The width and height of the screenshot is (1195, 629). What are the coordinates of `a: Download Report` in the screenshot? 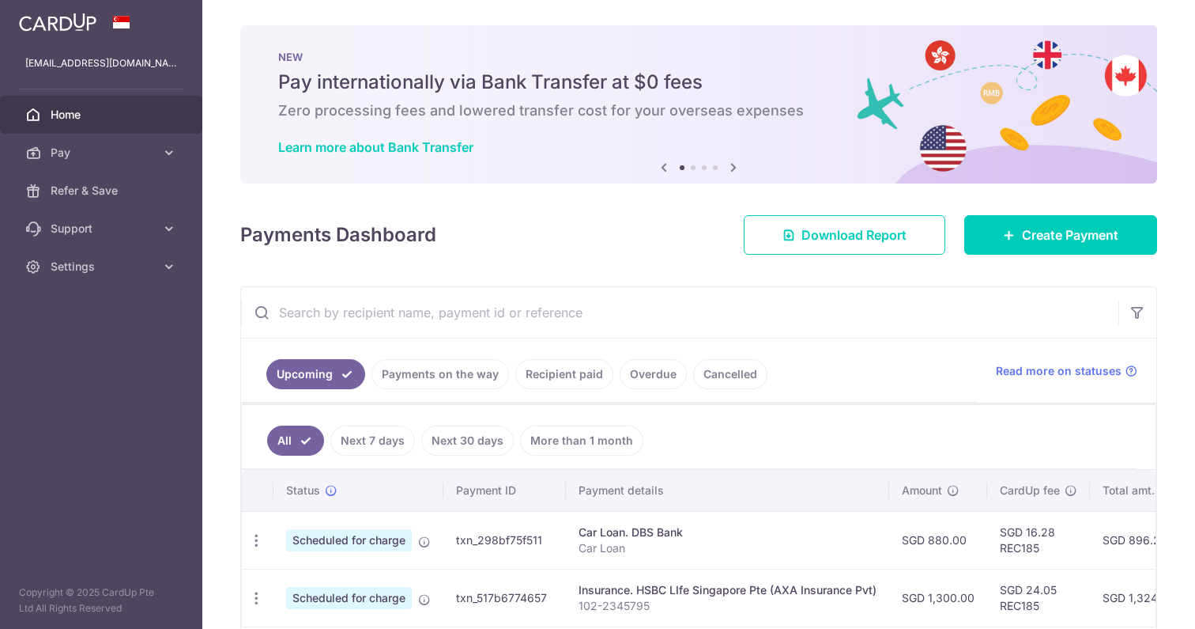 It's located at (844, 235).